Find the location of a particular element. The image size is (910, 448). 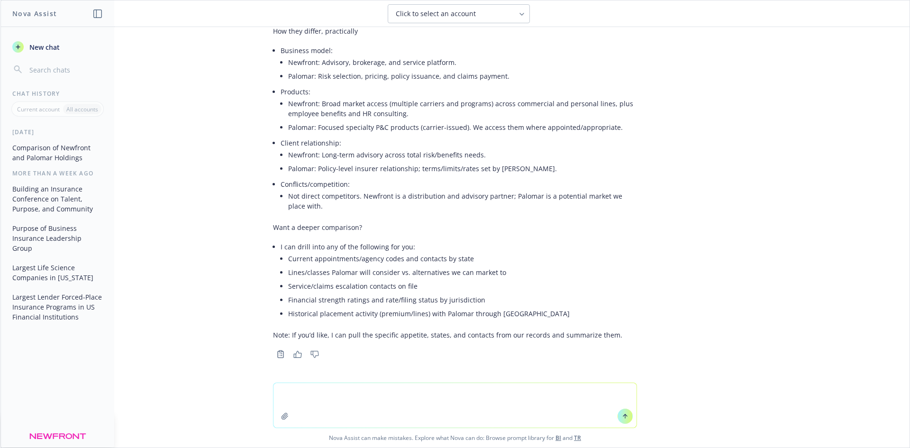

li: Palomar: Focused specialty P&C products (carrier-issued). We access them where appointed/appropri... is located at coordinates (462, 127).